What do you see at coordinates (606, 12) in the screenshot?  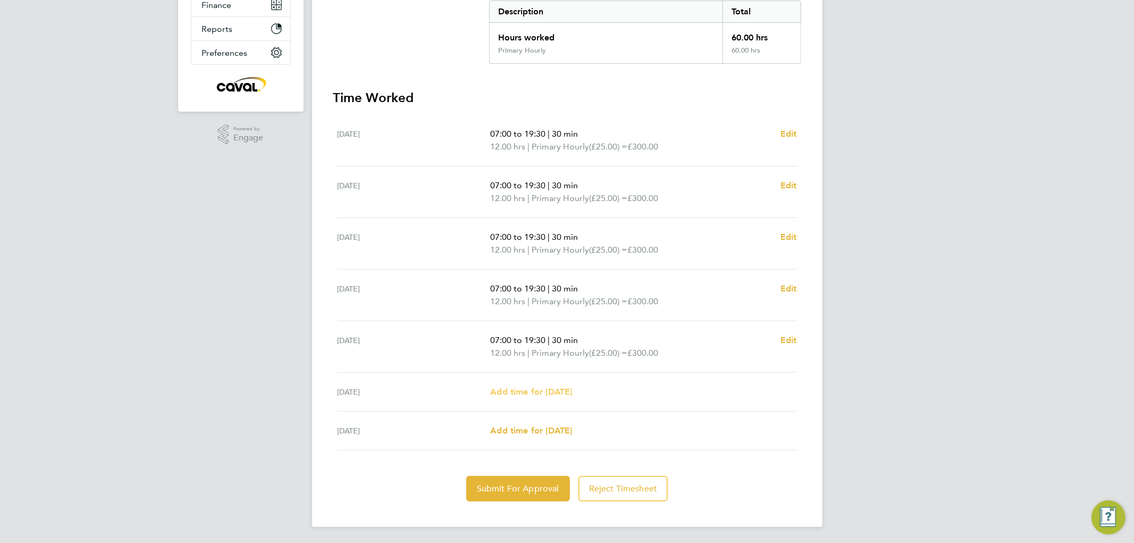 I see `div: Description` at bounding box center [606, 12].